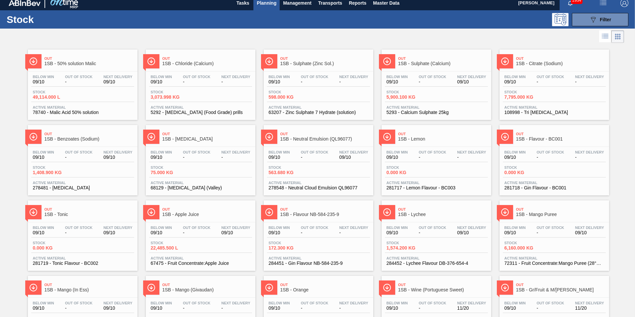 The width and height of the screenshot is (635, 317). Describe the element at coordinates (56, 19) in the screenshot. I see `h1: Stock` at that location.